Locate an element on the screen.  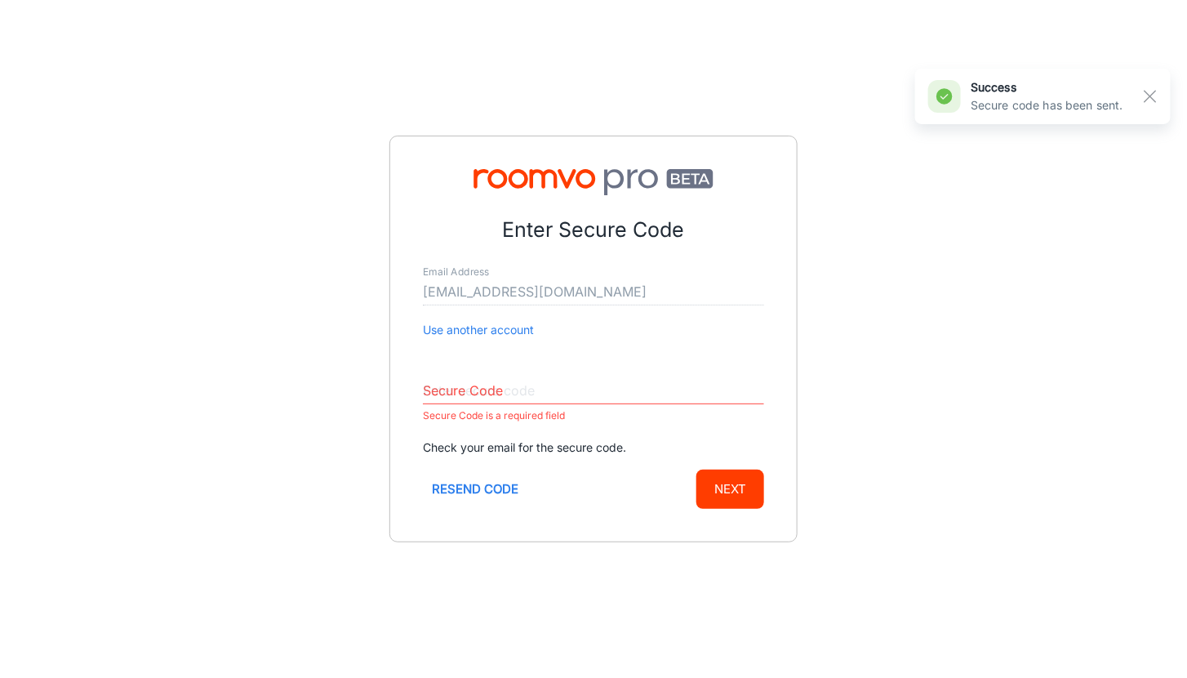
p: Secure Code is a required field is located at coordinates (594, 416).